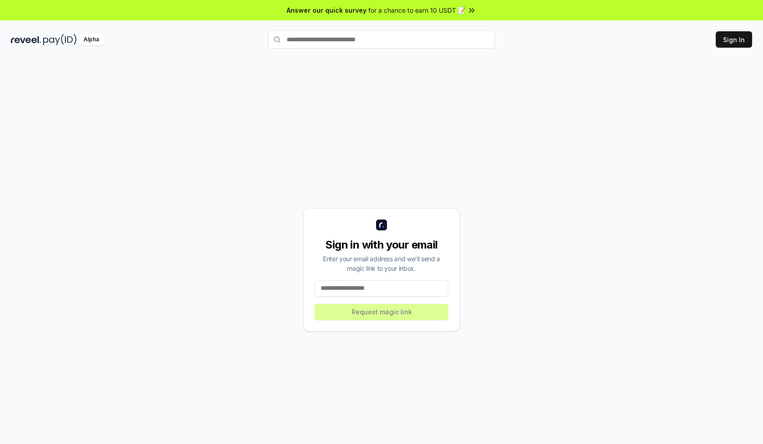 This screenshot has width=763, height=444. Describe the element at coordinates (26, 39) in the screenshot. I see `img: reveel_dark` at that location.